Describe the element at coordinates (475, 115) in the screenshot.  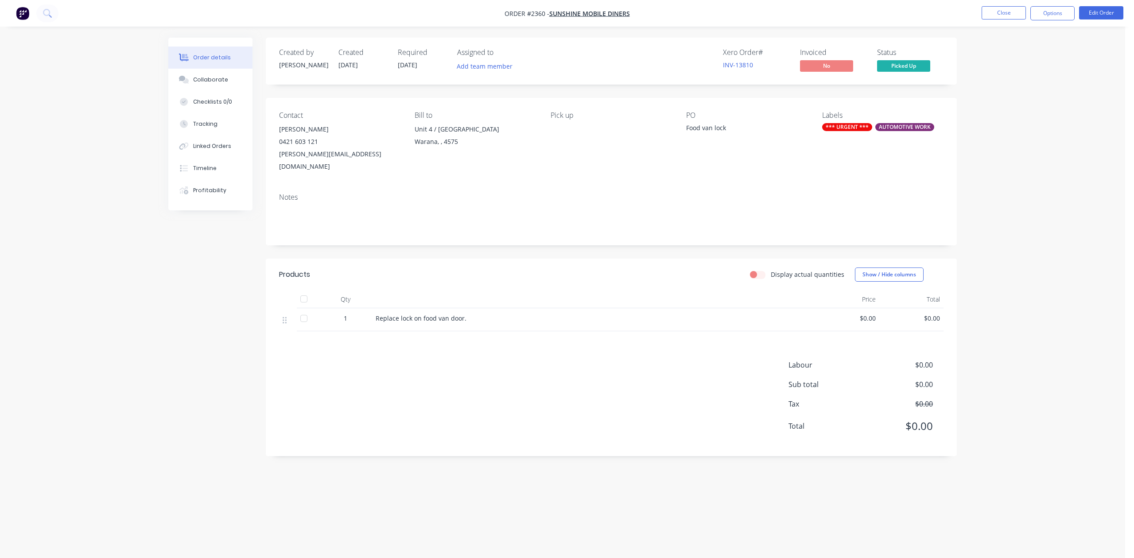
I see `div: Bill to` at that location.